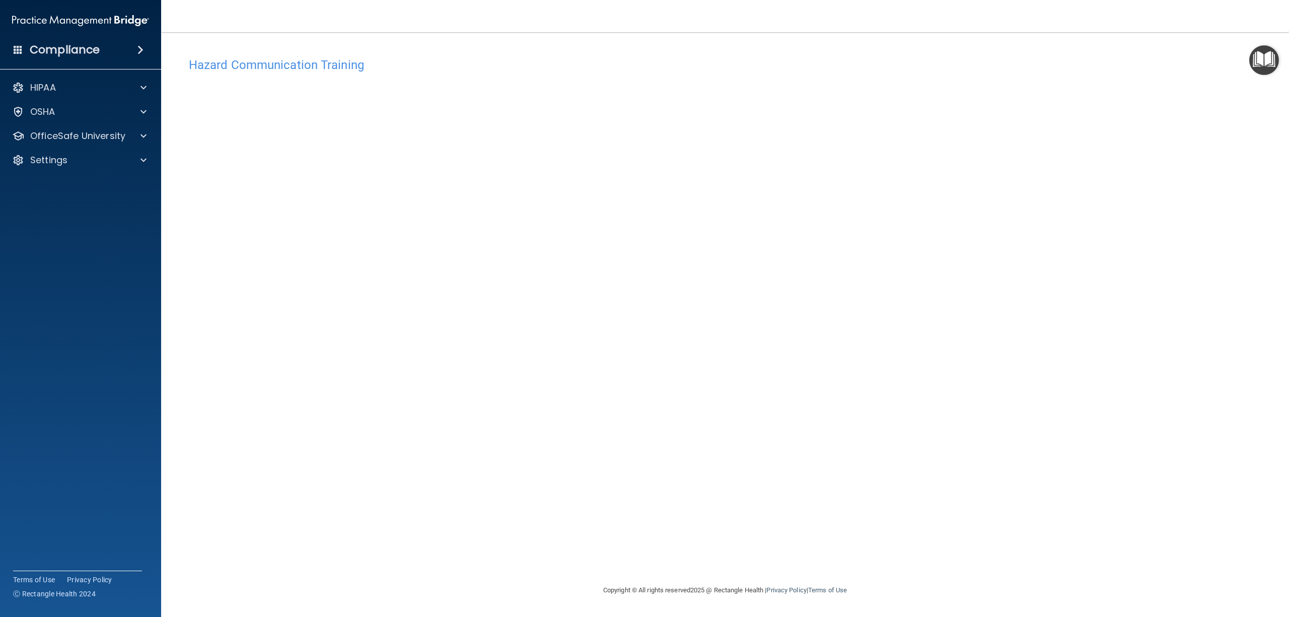  Describe the element at coordinates (64, 50) in the screenshot. I see `h4: Compliance` at that location.